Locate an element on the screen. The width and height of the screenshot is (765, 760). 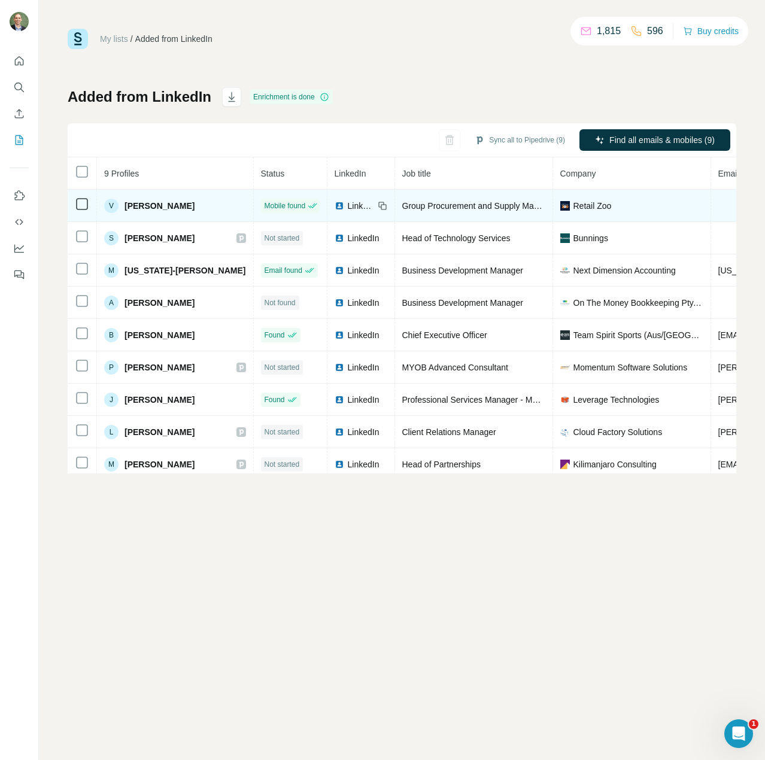
span: On The Money Bookkeeping Pty. Ltd. – Xero Experts & Bookkeeping Specialists is located at coordinates (638, 303).